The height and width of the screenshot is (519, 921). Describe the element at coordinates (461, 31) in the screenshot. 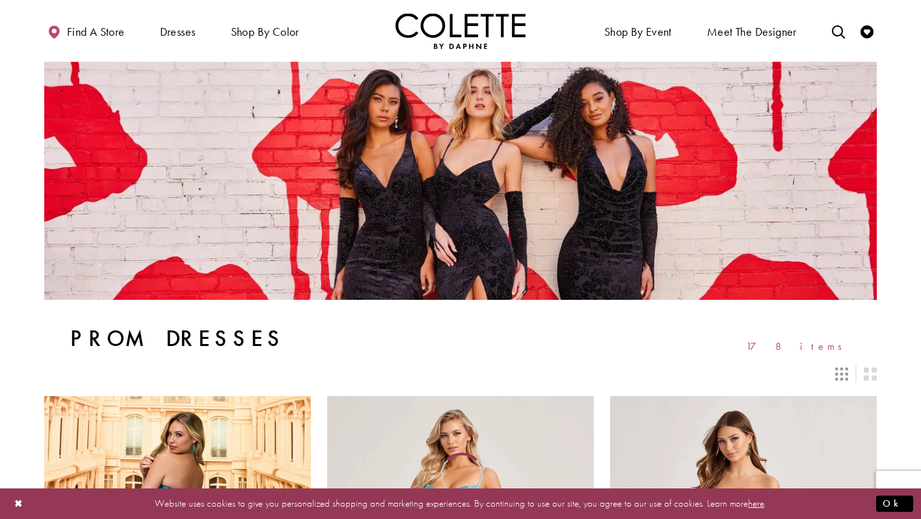

I see `a: Visit Home Page` at that location.